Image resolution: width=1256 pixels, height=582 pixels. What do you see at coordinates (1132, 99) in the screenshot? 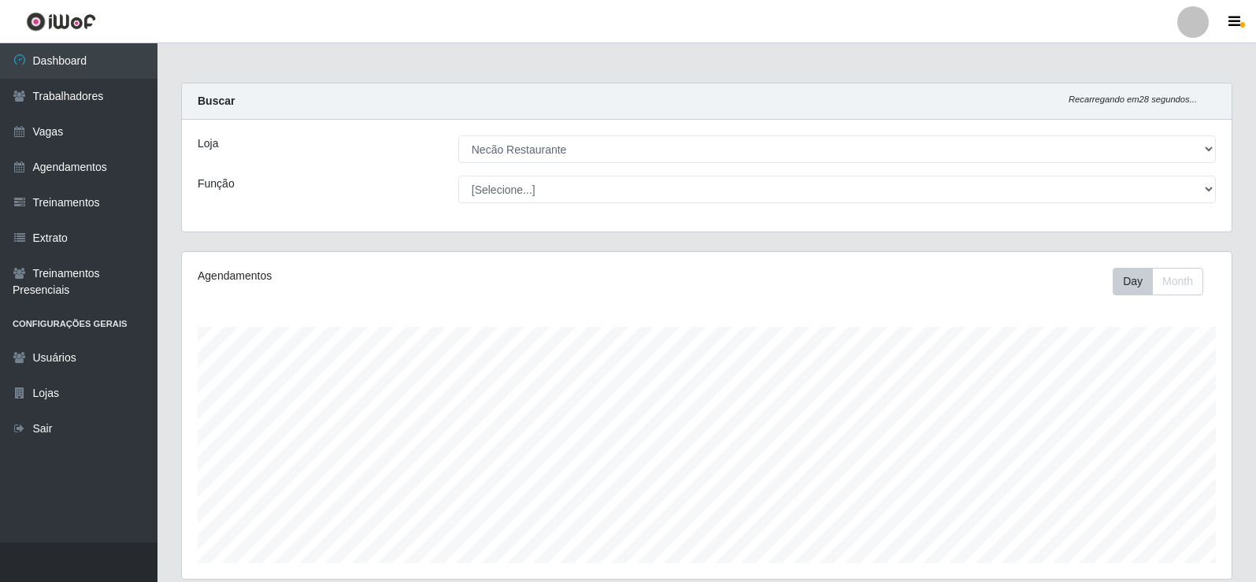
I see `i: Recarregando em 28 segundos...` at bounding box center [1132, 99].